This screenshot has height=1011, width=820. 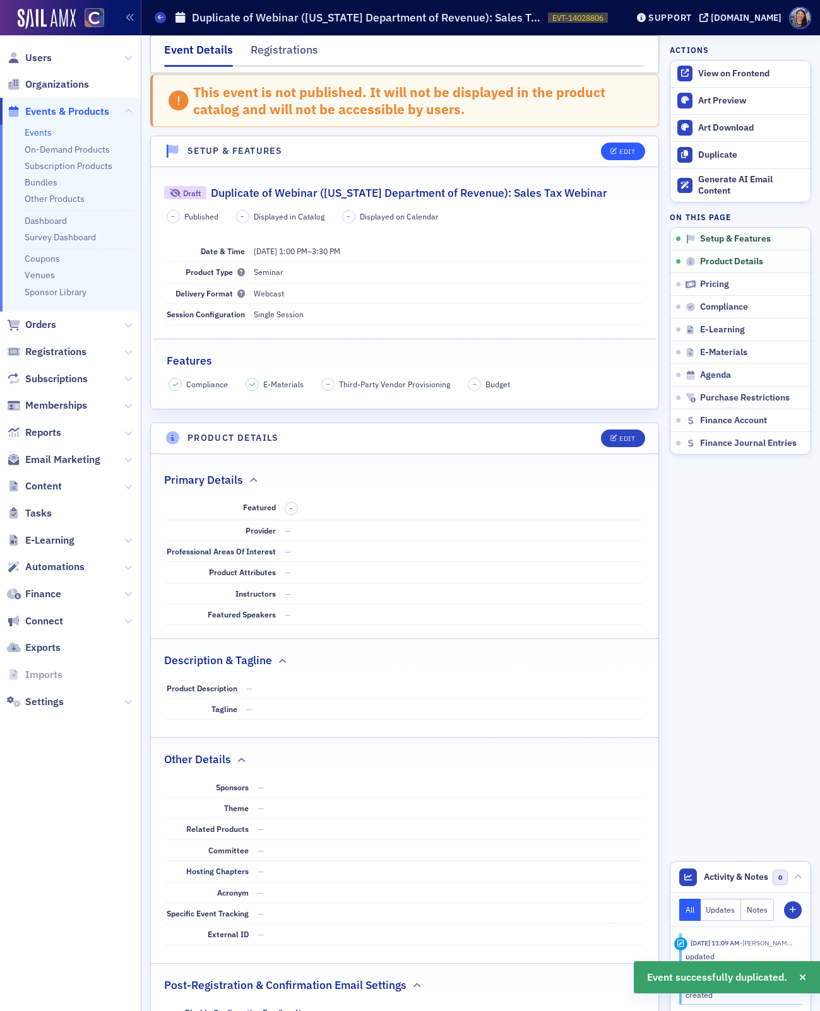 I want to click on span: Published, so click(x=201, y=216).